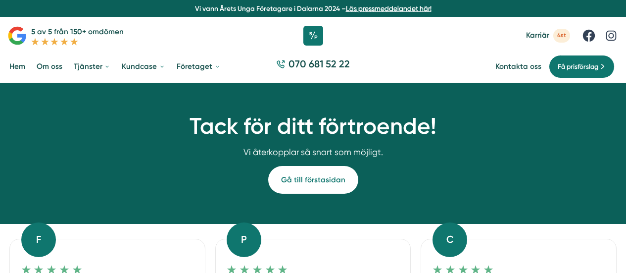 The width and height of the screenshot is (626, 273). What do you see at coordinates (244, 239) in the screenshot?
I see `div: P` at bounding box center [244, 239].